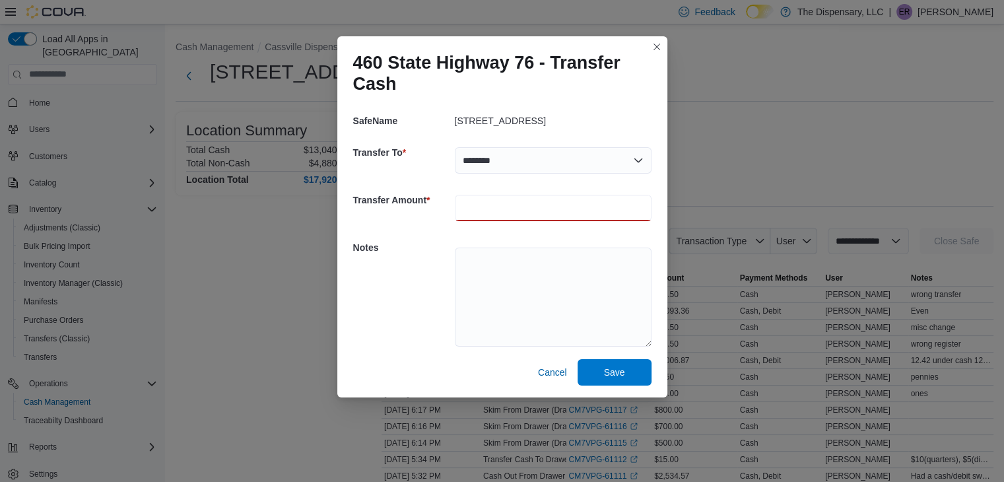 The height and width of the screenshot is (482, 1004). I want to click on h5: Transfer Amount, so click(403, 200).